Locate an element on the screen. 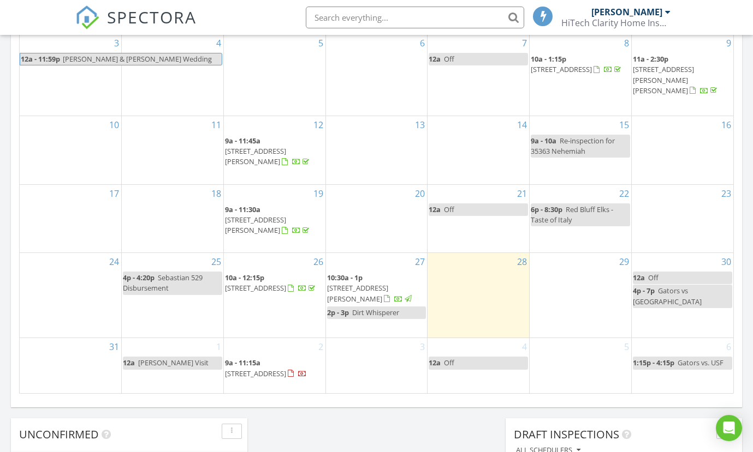  td: Go to August 9, 2025 is located at coordinates (682, 75).